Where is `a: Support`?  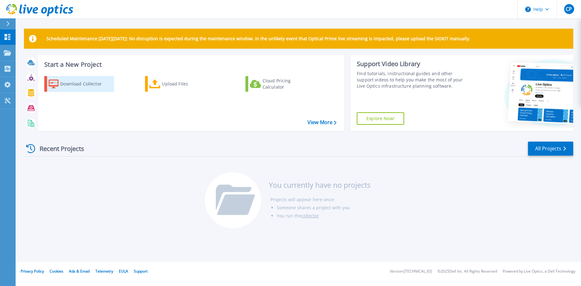 a: Support is located at coordinates (141, 271).